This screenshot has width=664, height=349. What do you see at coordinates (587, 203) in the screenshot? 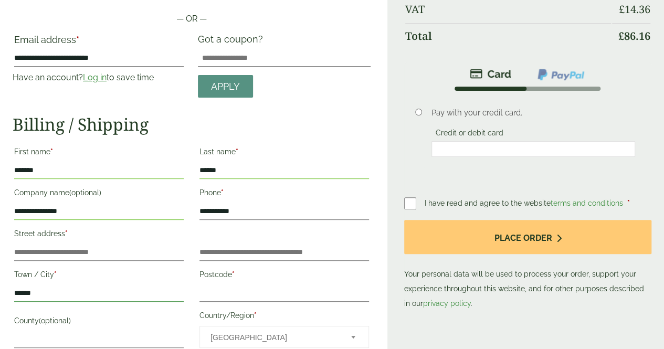
I see `a: terms and conditions` at bounding box center [587, 203].